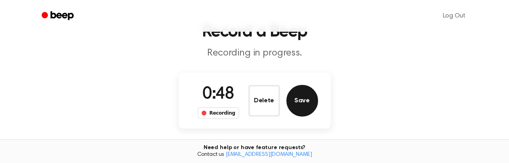 This screenshot has height=163, width=509. I want to click on button: Delete Audio Record, so click(264, 101).